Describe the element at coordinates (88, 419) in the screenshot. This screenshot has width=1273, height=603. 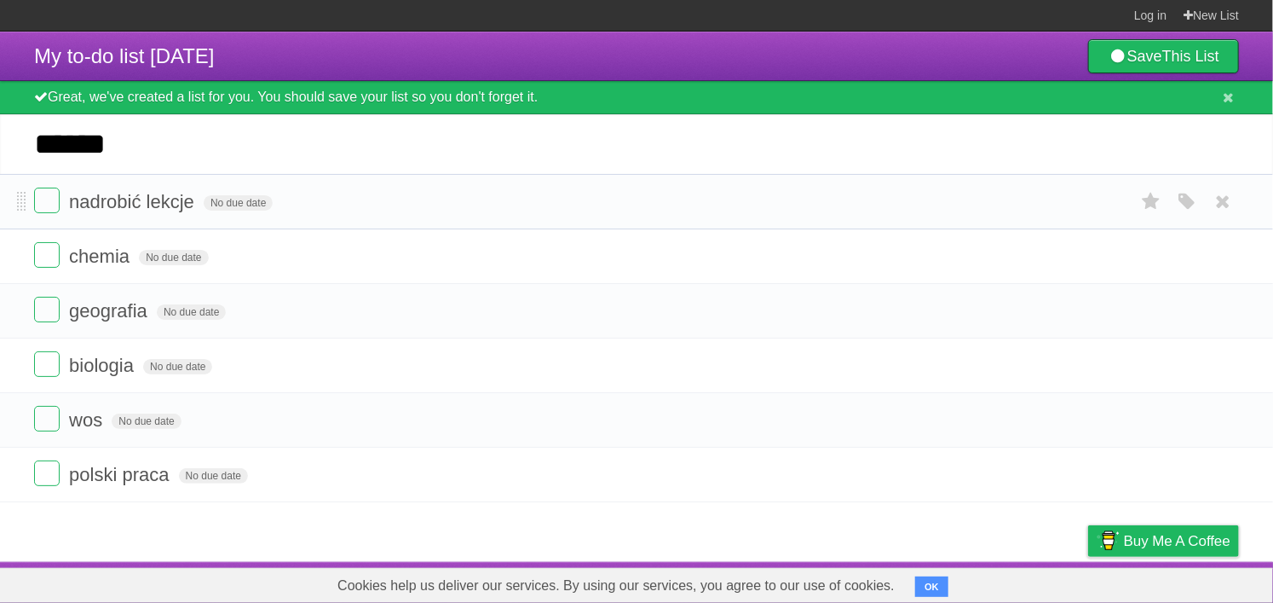
I see `span: wos` at that location.